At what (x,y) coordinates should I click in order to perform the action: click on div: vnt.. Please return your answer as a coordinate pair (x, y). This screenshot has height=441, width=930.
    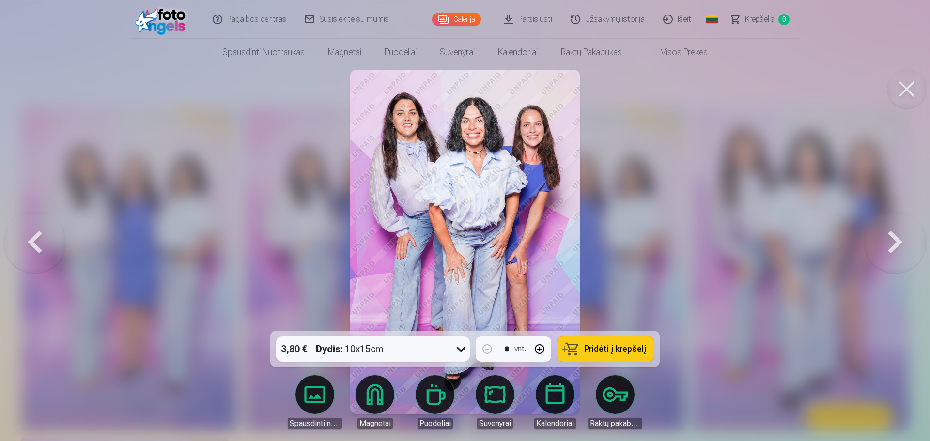
    Looking at the image, I should click on (520, 349).